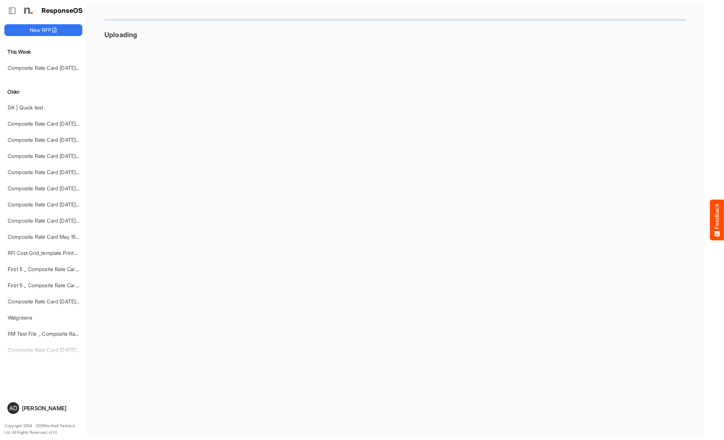 This screenshot has height=440, width=724. What do you see at coordinates (43, 52) in the screenshot?
I see `h6: This Week` at bounding box center [43, 52].